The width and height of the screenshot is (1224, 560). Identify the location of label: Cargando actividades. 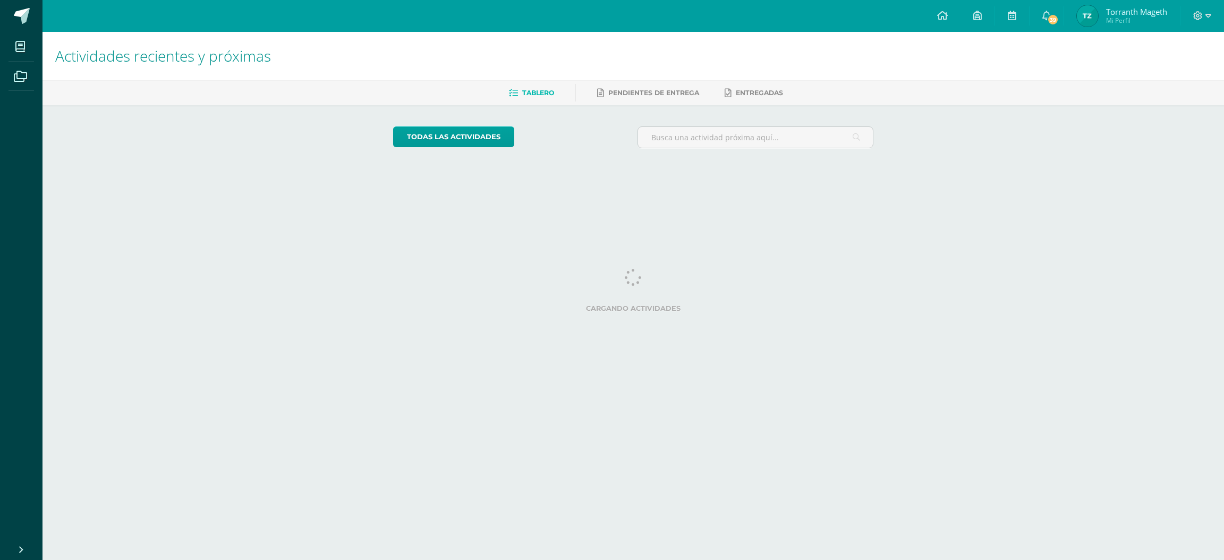
(633, 308).